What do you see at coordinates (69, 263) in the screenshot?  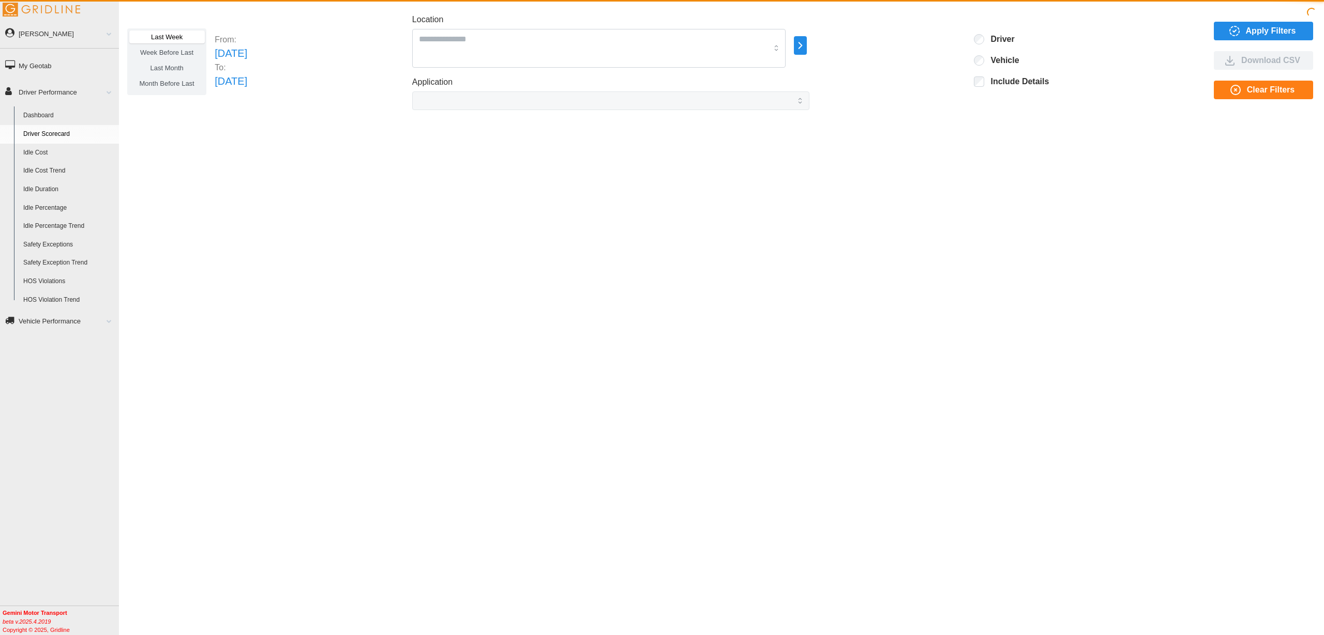 I see `a: Safety Exception Trend` at bounding box center [69, 263].